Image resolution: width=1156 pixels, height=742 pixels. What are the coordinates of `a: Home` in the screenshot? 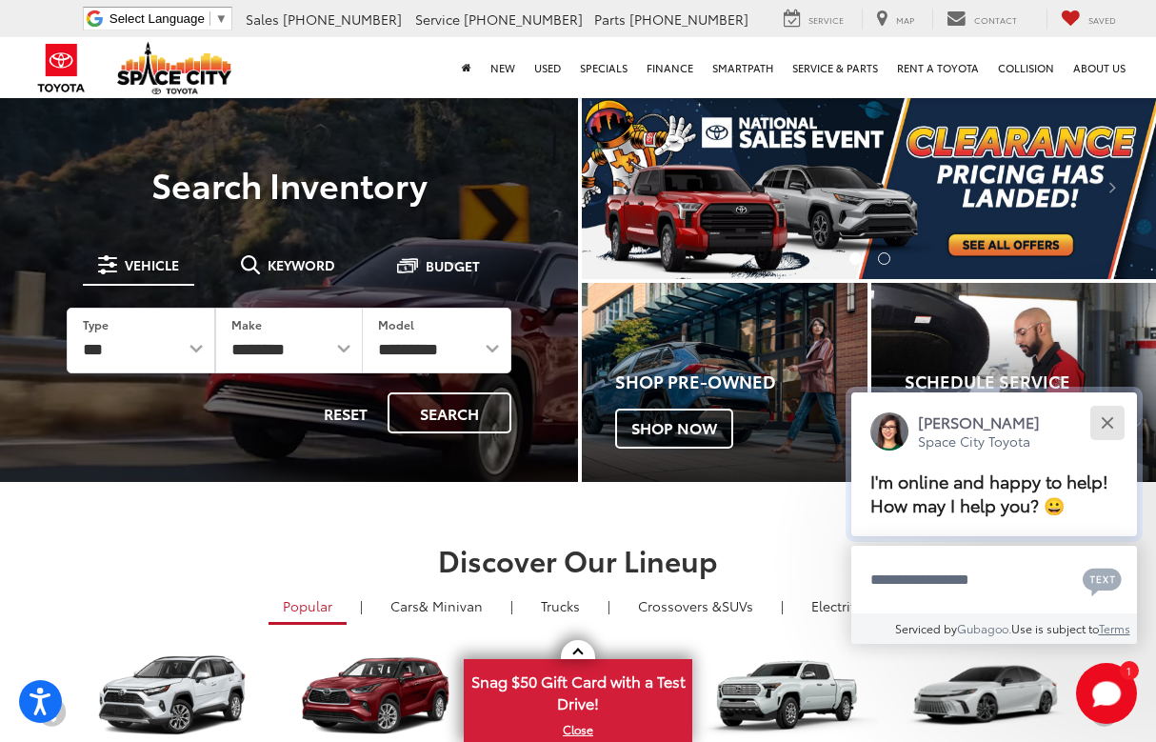 It's located at (466, 68).